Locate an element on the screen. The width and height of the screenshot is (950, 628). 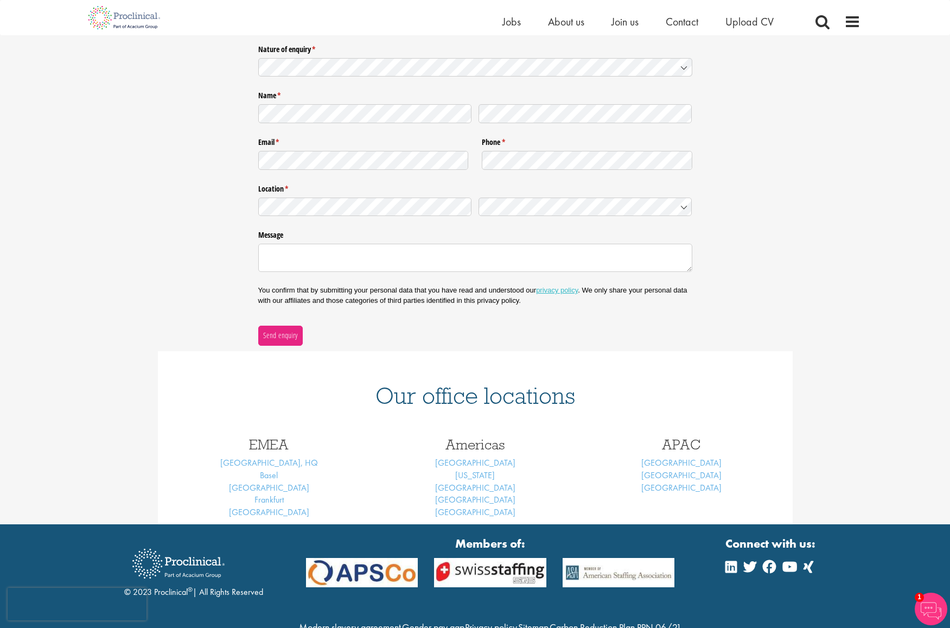
a: Upload CV is located at coordinates (749, 22).